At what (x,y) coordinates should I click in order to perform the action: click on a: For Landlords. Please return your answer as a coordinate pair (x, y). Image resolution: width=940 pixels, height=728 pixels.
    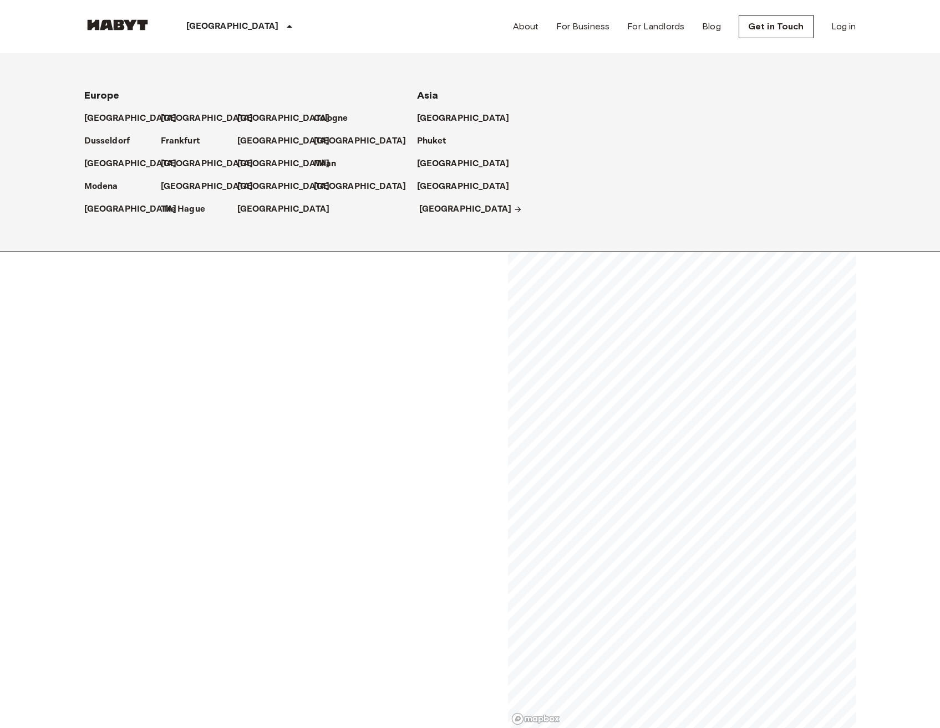
    Looking at the image, I should click on (655, 27).